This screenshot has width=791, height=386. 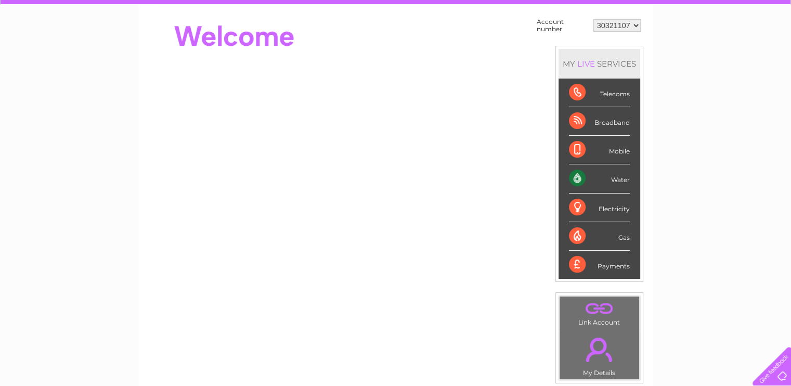 What do you see at coordinates (599, 150) in the screenshot?
I see `div: Mobile` at bounding box center [599, 150].